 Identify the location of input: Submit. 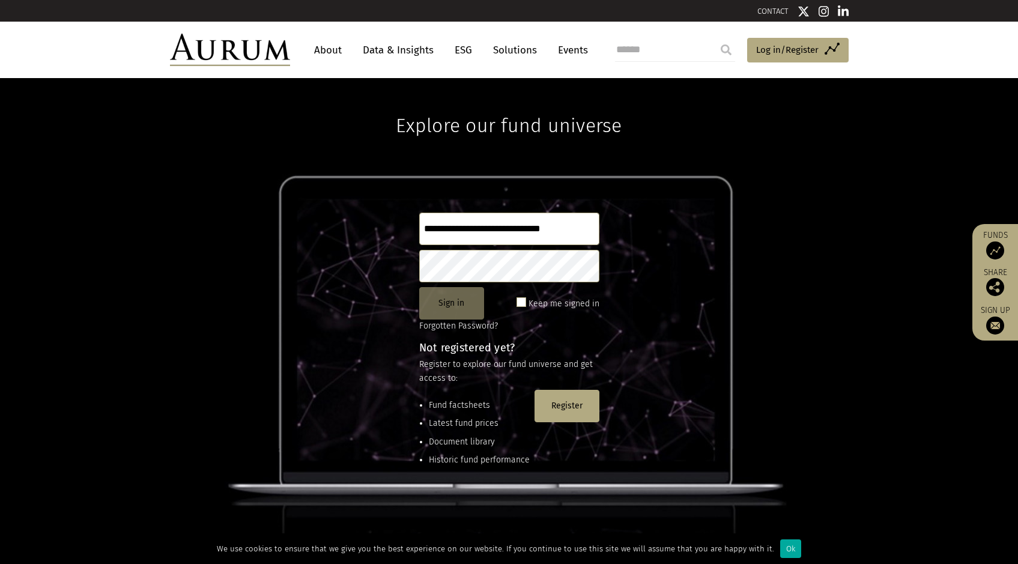
(726, 50).